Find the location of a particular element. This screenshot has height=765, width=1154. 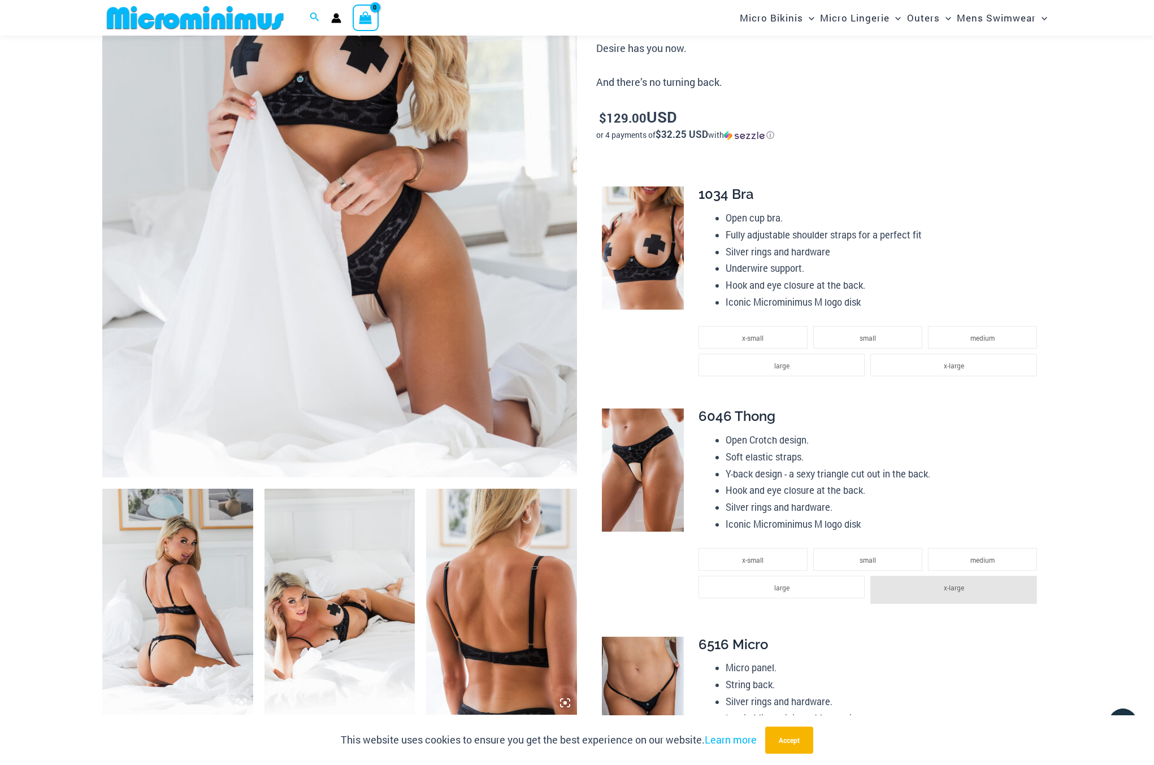

a: Nights Fall Silver Leopard 6516 Micro is located at coordinates (642, 698).